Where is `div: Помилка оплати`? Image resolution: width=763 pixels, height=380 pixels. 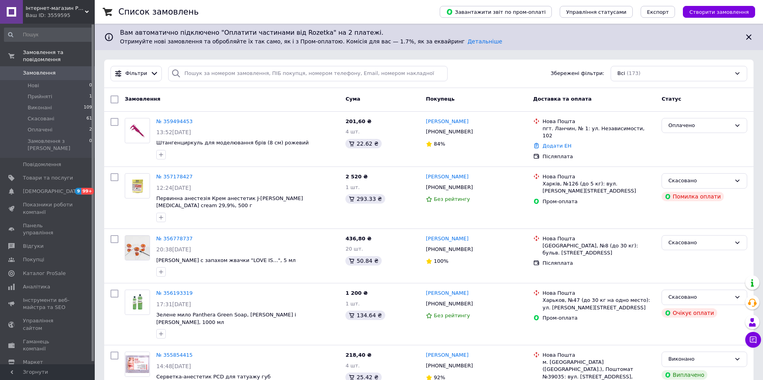 div: Помилка оплати is located at coordinates (692, 196).